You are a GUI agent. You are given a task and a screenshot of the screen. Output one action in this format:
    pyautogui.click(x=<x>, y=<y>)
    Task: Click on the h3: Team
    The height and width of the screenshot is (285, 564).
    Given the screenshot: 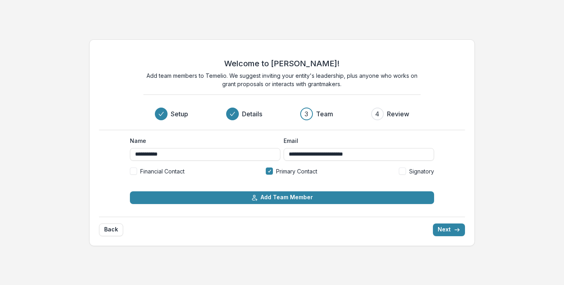 What is the action you would take?
    pyautogui.click(x=325, y=114)
    